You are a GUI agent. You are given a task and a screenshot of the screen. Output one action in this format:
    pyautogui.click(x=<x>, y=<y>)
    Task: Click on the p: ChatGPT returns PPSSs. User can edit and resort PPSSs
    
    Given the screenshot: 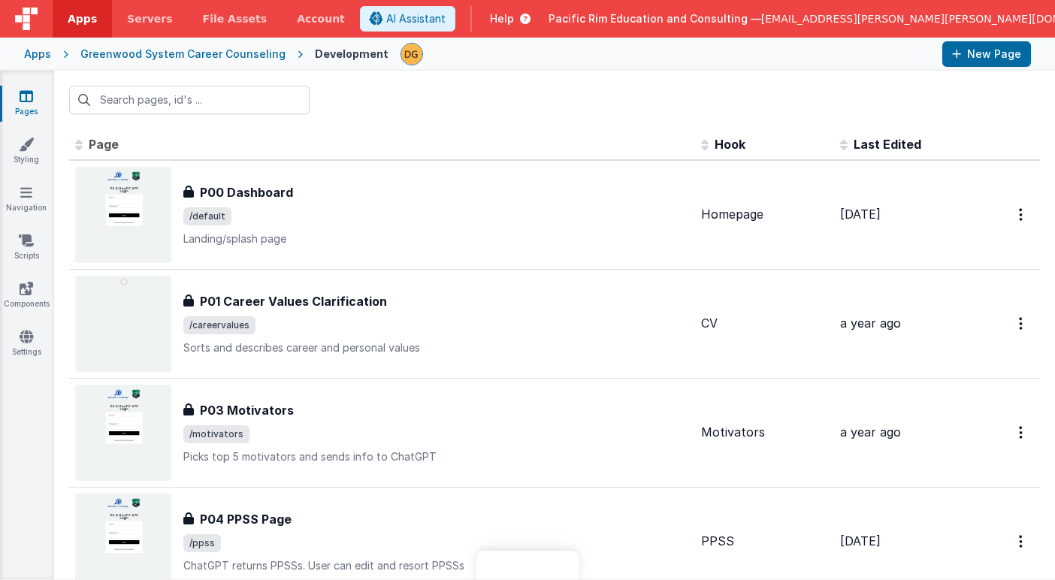 What is the action you would take?
    pyautogui.click(x=436, y=566)
    